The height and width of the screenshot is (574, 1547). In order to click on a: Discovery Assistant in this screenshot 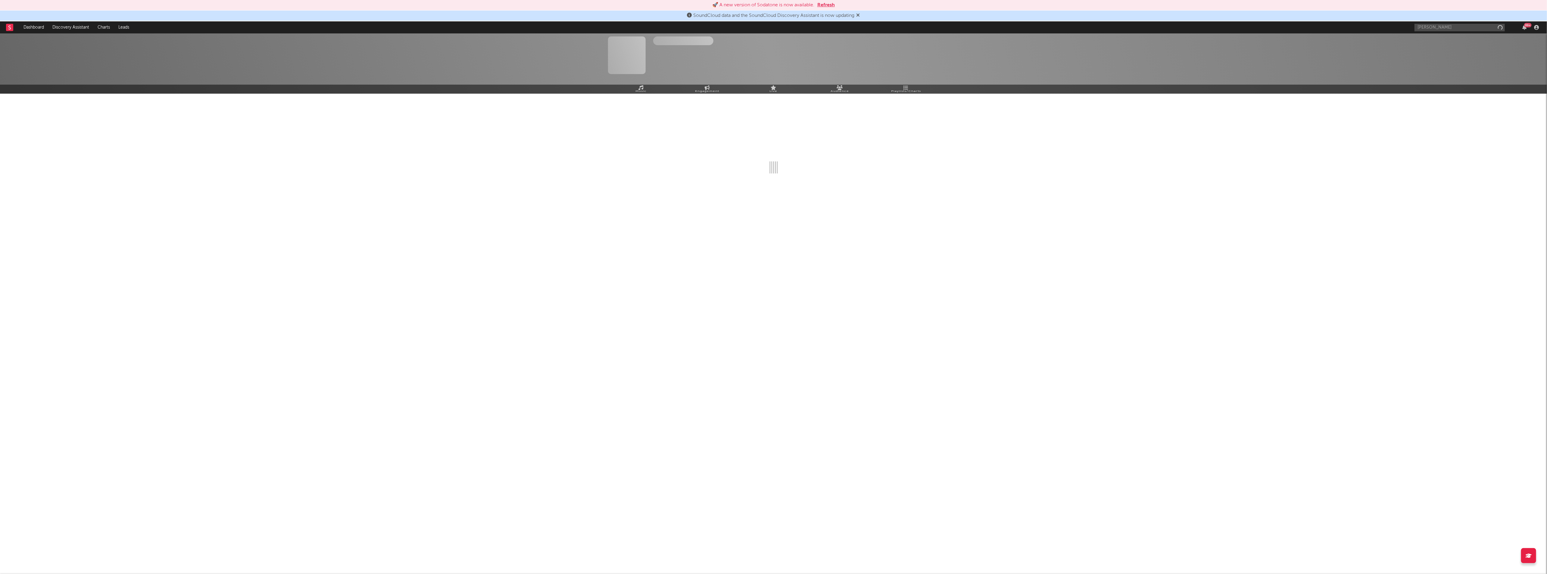, I will do `click(71, 27)`.